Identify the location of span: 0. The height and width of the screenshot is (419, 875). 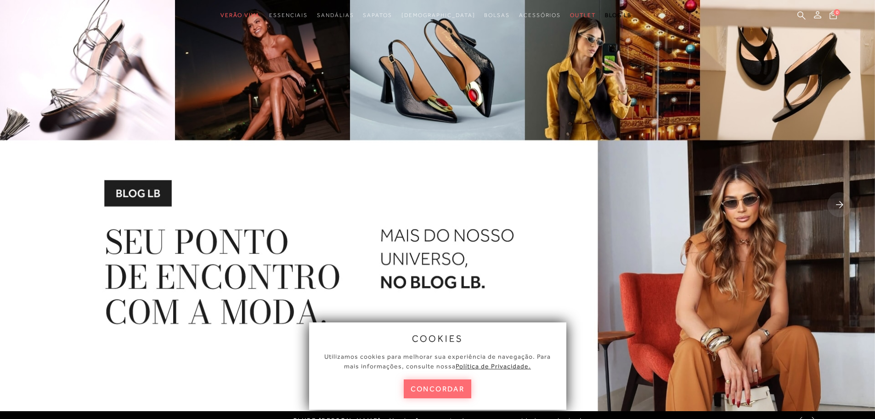
(837, 12).